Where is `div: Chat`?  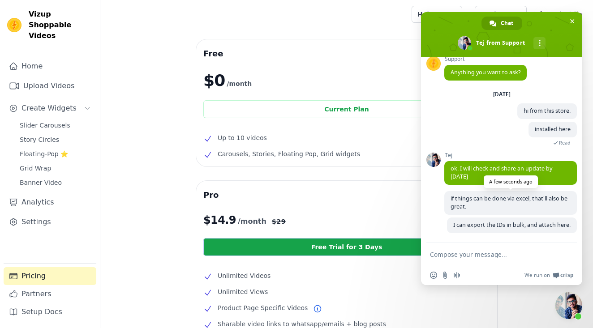
div: Chat is located at coordinates (502, 23).